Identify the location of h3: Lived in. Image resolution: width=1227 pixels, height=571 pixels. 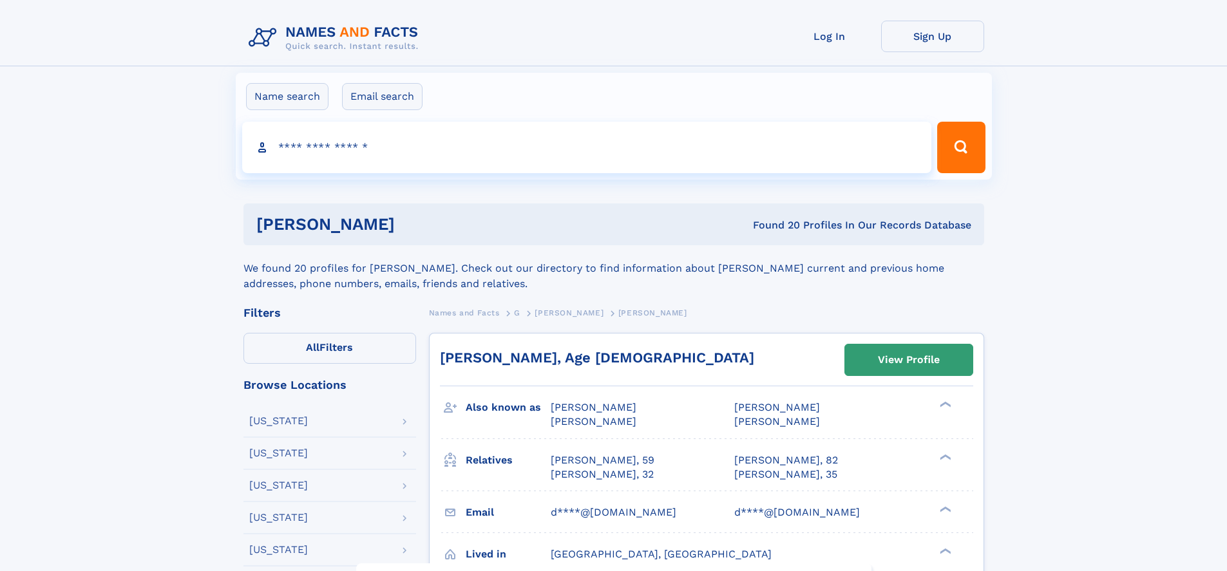
(508, 554).